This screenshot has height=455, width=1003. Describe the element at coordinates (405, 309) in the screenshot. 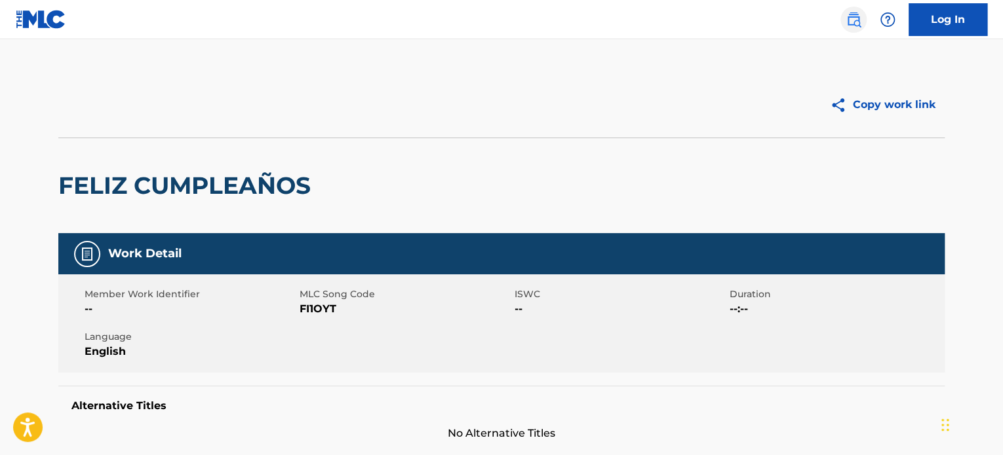

I see `span: FI1OYT` at that location.